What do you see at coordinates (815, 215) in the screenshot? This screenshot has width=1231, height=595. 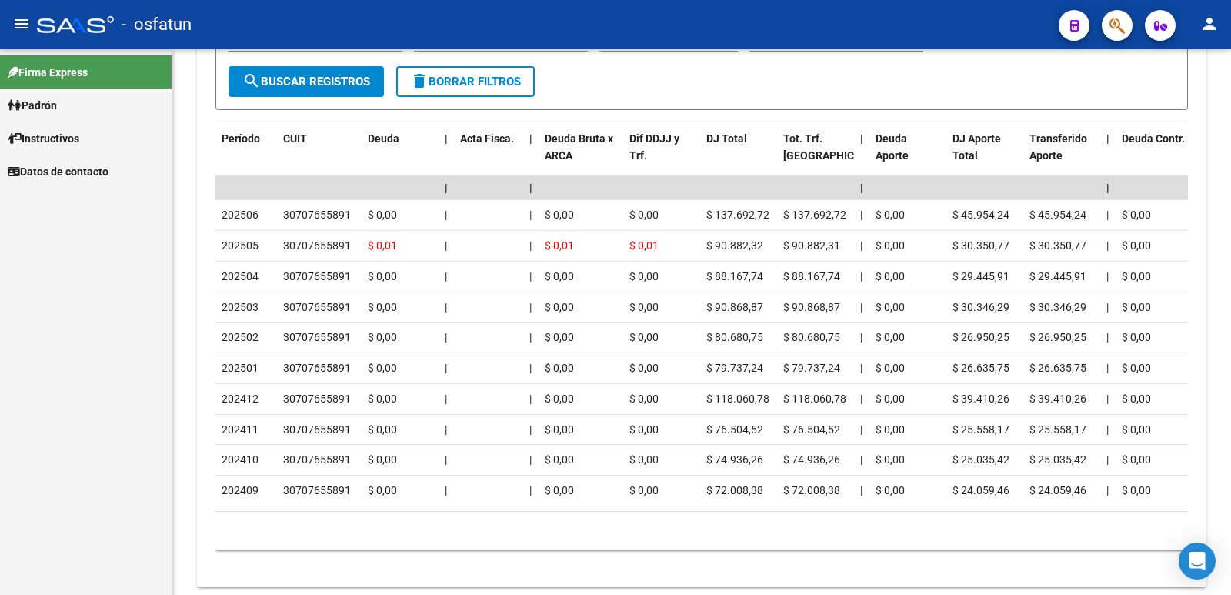 I see `span: $ 137.692,72` at bounding box center [815, 215].